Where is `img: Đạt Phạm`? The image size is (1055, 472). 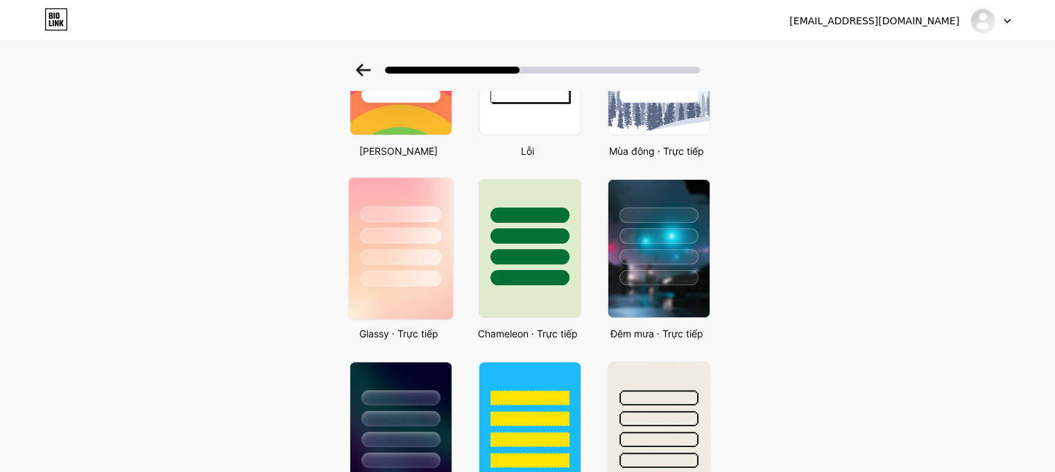
img: Đạt Phạm is located at coordinates (983, 21).